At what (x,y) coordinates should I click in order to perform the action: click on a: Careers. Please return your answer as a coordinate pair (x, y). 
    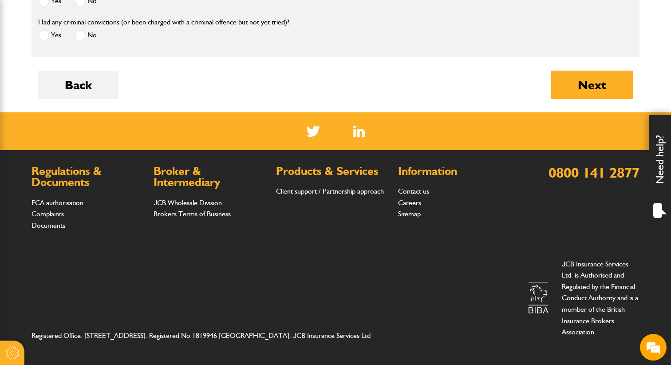
    Looking at the image, I should click on (410, 202).